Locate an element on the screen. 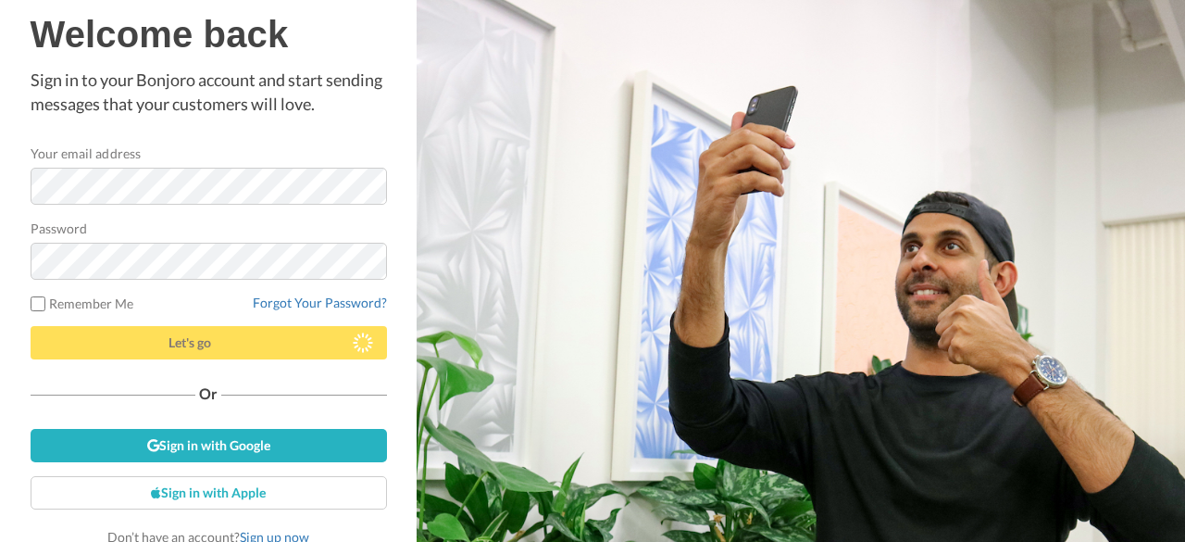 Image resolution: width=1185 pixels, height=542 pixels. label: Password is located at coordinates (59, 228).